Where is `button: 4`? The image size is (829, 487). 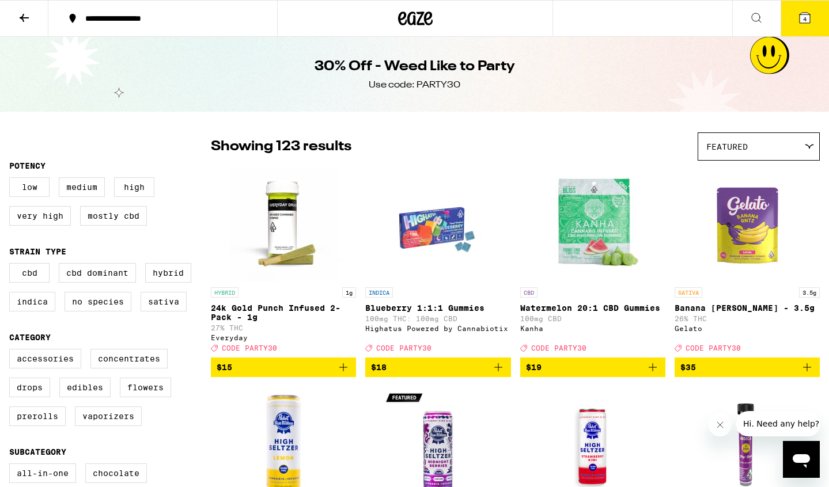 button: 4 is located at coordinates (804, 18).